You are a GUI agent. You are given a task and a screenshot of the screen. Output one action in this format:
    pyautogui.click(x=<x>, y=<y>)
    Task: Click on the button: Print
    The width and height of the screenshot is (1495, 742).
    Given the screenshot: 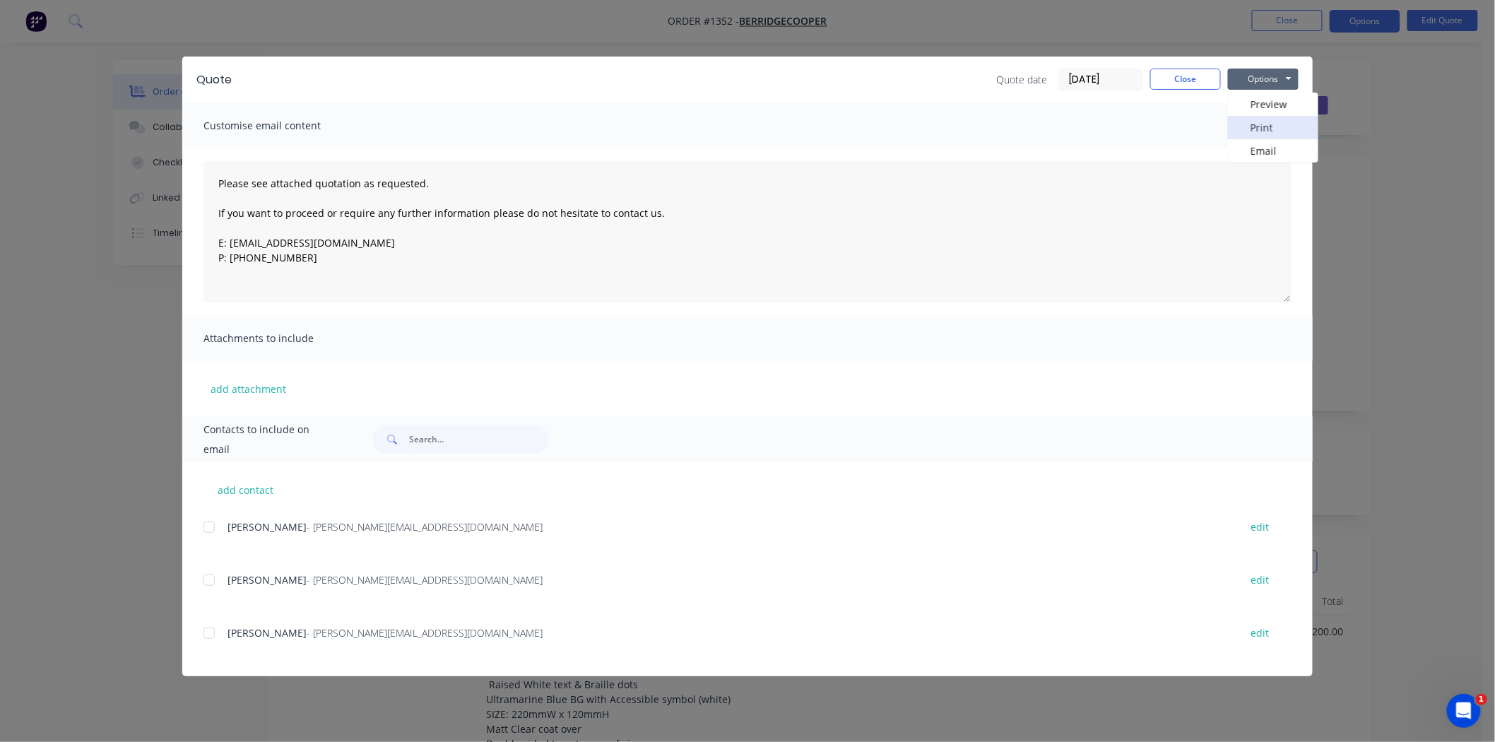 What is the action you would take?
    pyautogui.click(x=1273, y=127)
    